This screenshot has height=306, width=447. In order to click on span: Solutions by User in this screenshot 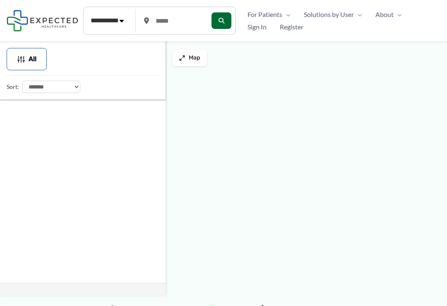, I will do `click(329, 14)`.